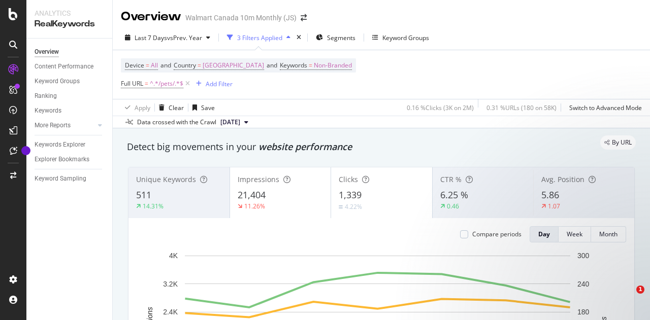 The height and width of the screenshot is (320, 650). Describe the element at coordinates (230, 122) in the screenshot. I see `span: 2025 Aug. 1st` at that location.